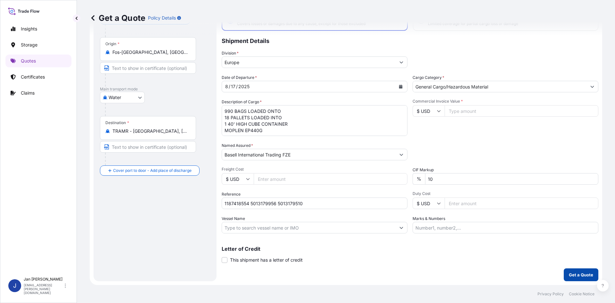 The width and height of the screenshot is (615, 303). What do you see at coordinates (500, 86) in the screenshot?
I see `input: Select a commodity type` at bounding box center [500, 86].